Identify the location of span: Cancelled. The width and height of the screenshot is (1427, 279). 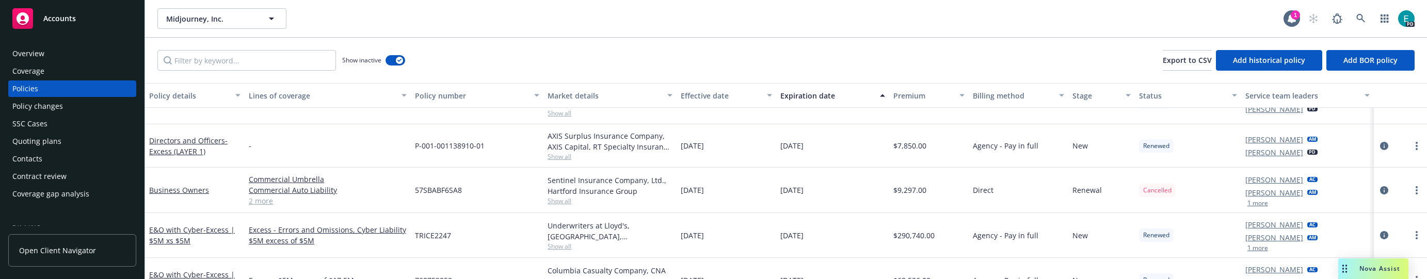
(1157, 190).